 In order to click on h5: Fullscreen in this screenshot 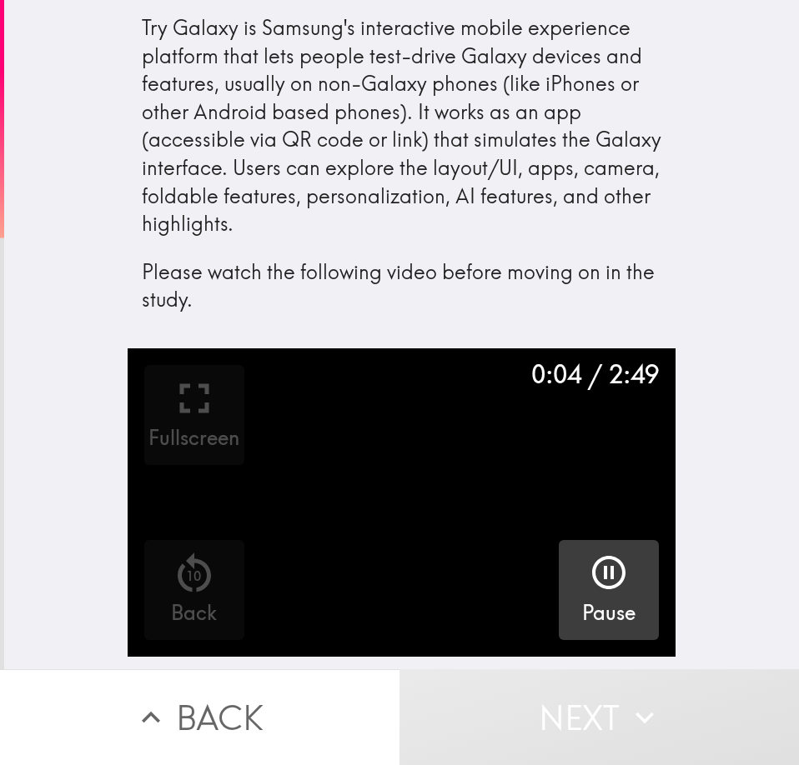, I will do `click(193, 439)`.